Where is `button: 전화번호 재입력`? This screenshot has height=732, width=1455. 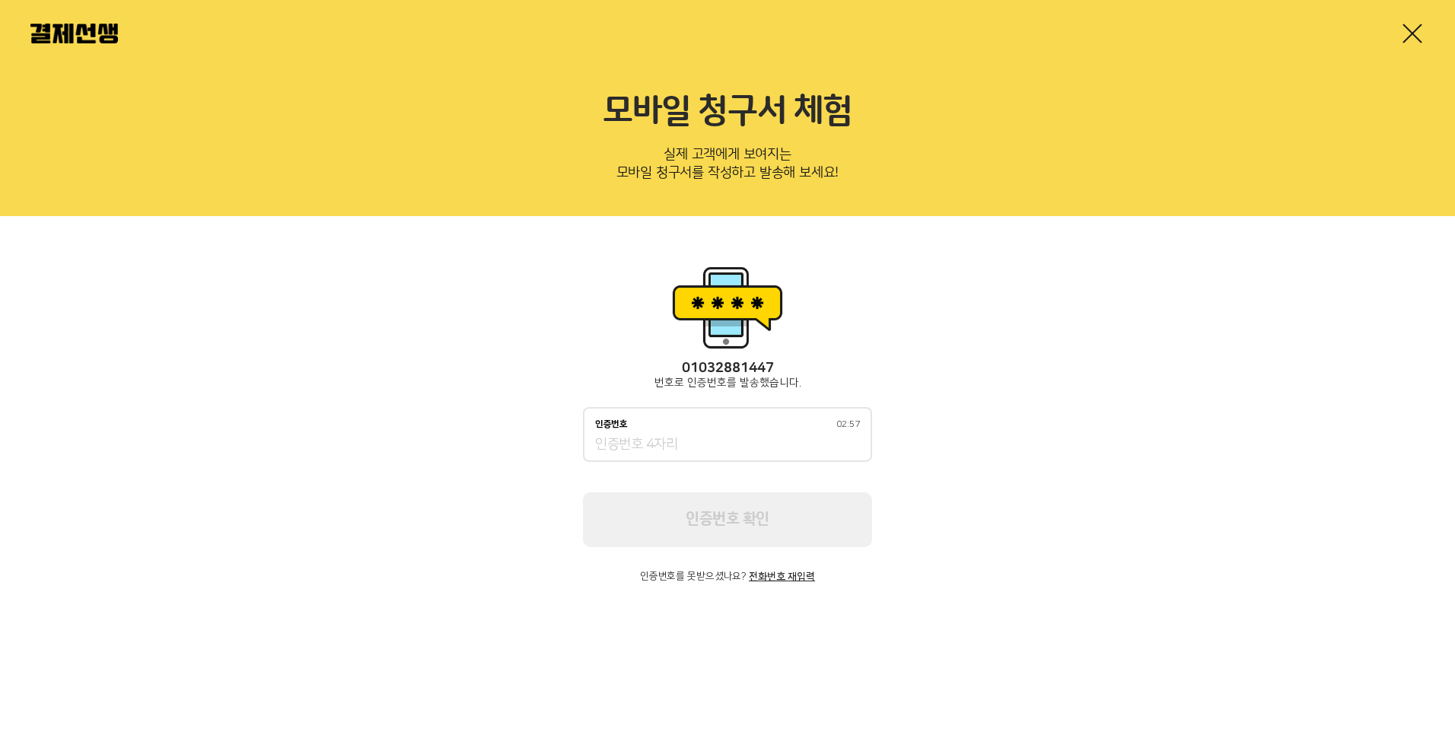 button: 전화번호 재입력 is located at coordinates (781, 577).